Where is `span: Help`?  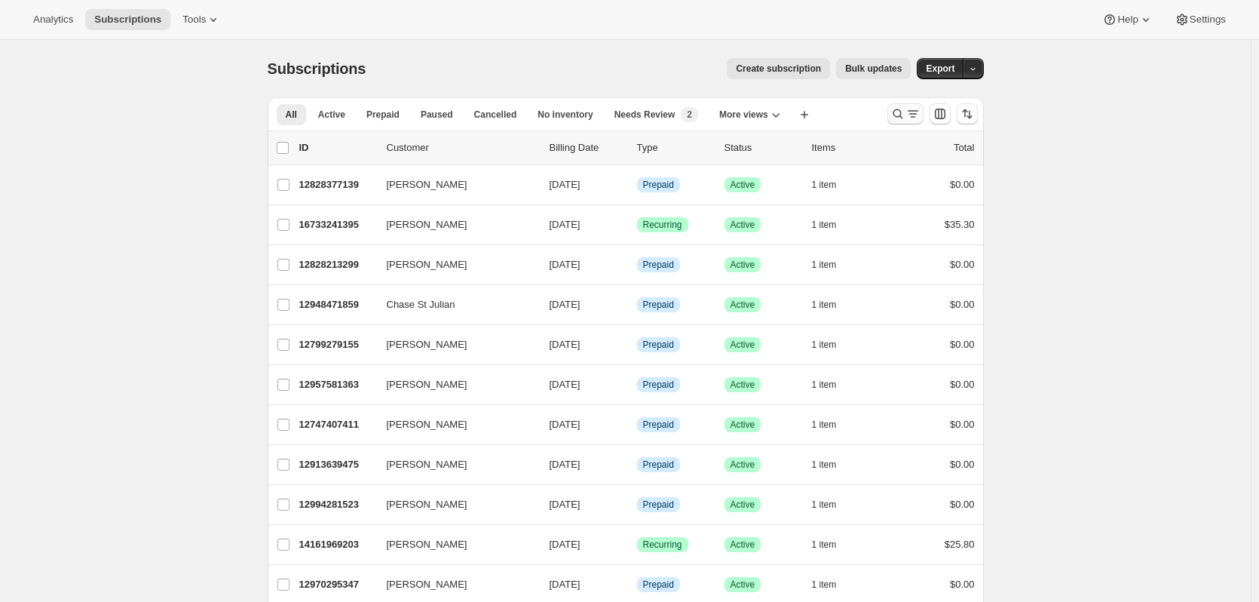 span: Help is located at coordinates (1127, 20).